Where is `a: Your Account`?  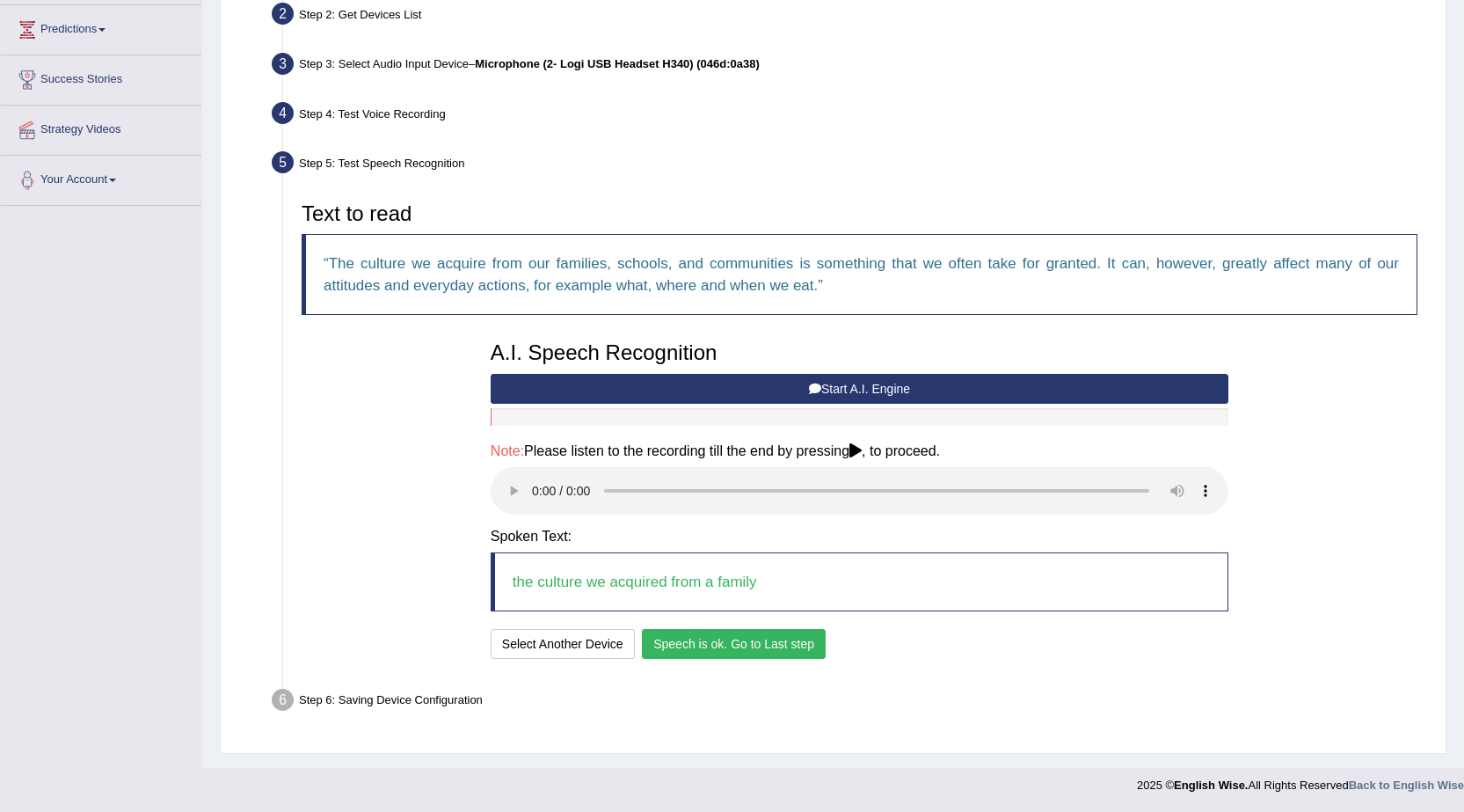
a: Your Account is located at coordinates (102, 178).